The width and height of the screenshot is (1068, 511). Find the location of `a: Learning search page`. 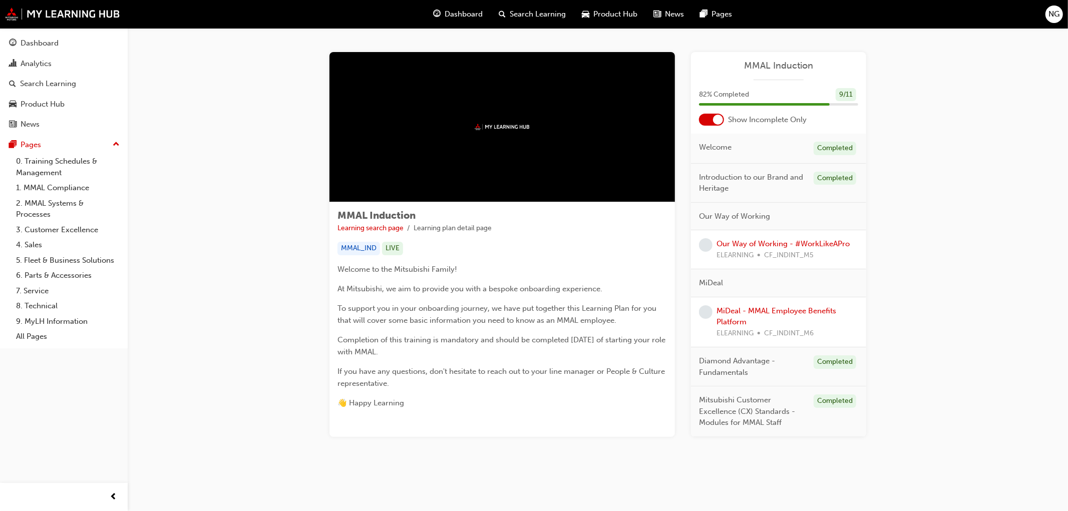

a: Learning search page is located at coordinates (371, 228).